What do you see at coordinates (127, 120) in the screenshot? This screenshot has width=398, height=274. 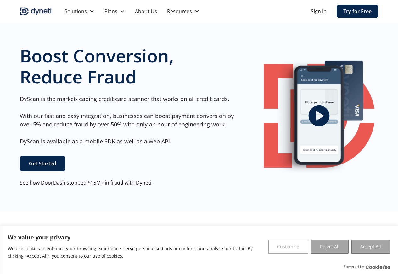 I see `p: DyScan is the market-leading credit card scanner that works on all credit cards. With our fast an...` at bounding box center [127, 120].